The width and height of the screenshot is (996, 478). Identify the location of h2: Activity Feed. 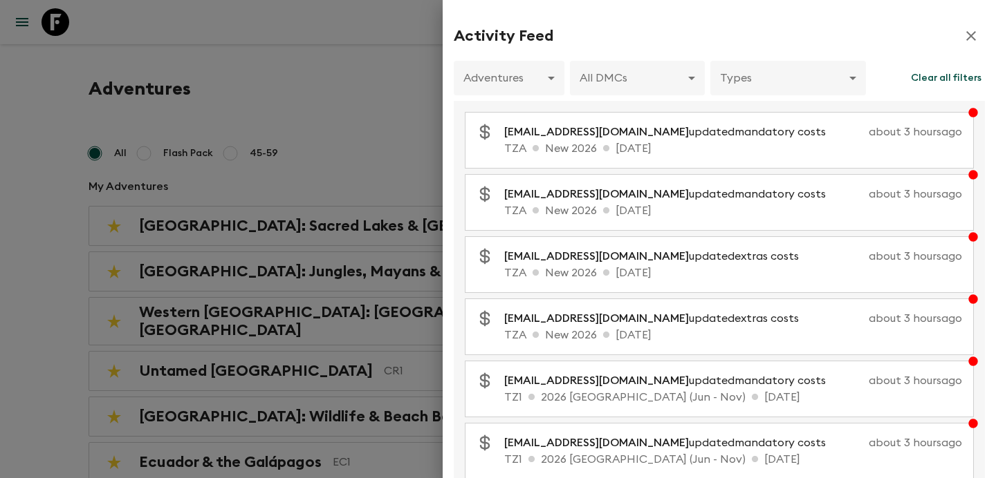
(503, 36).